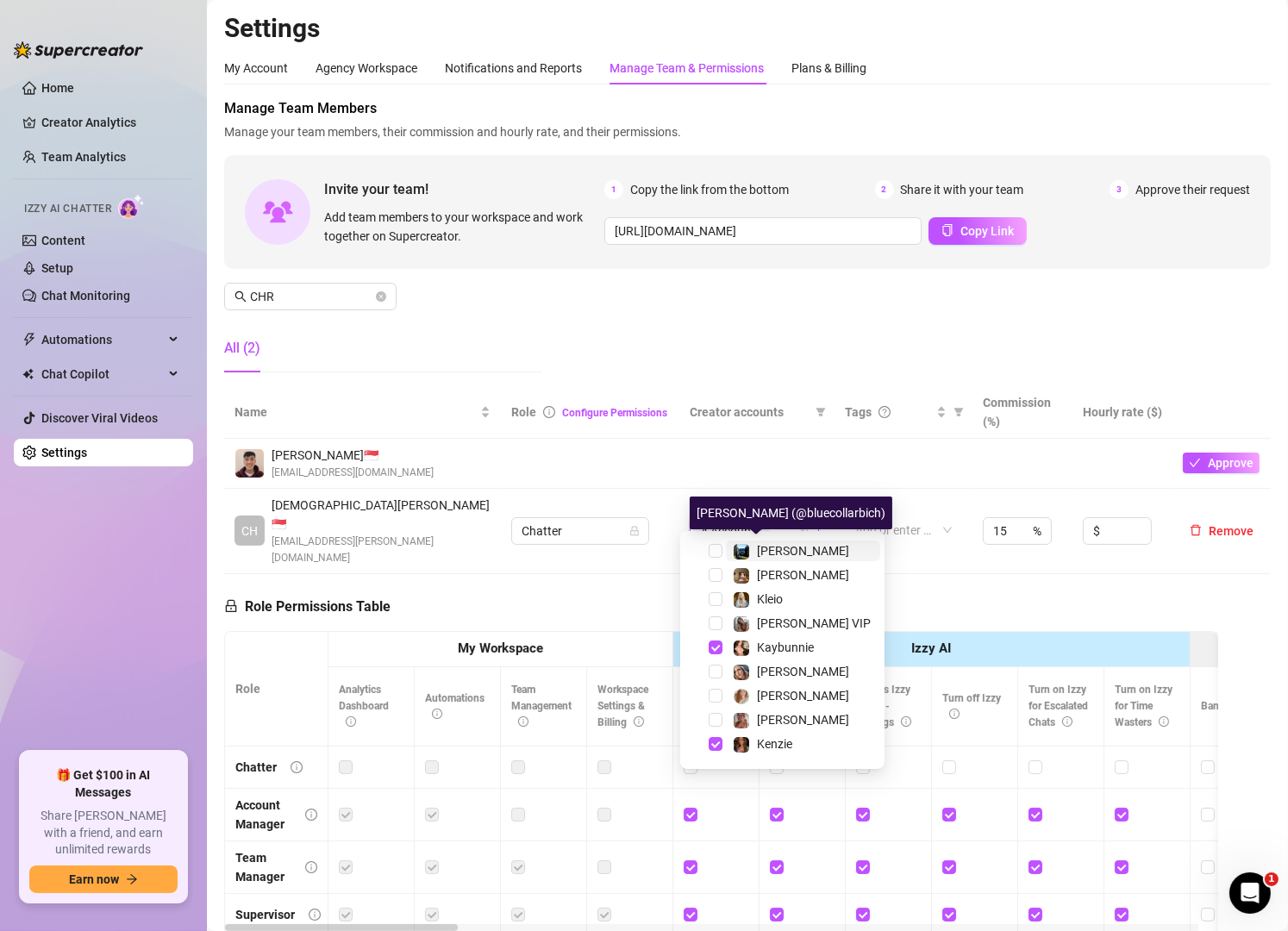  What do you see at coordinates (103, 784) in the screenshot?
I see `span: 🎁 Get $100 in AI Messages` at bounding box center [103, 784].